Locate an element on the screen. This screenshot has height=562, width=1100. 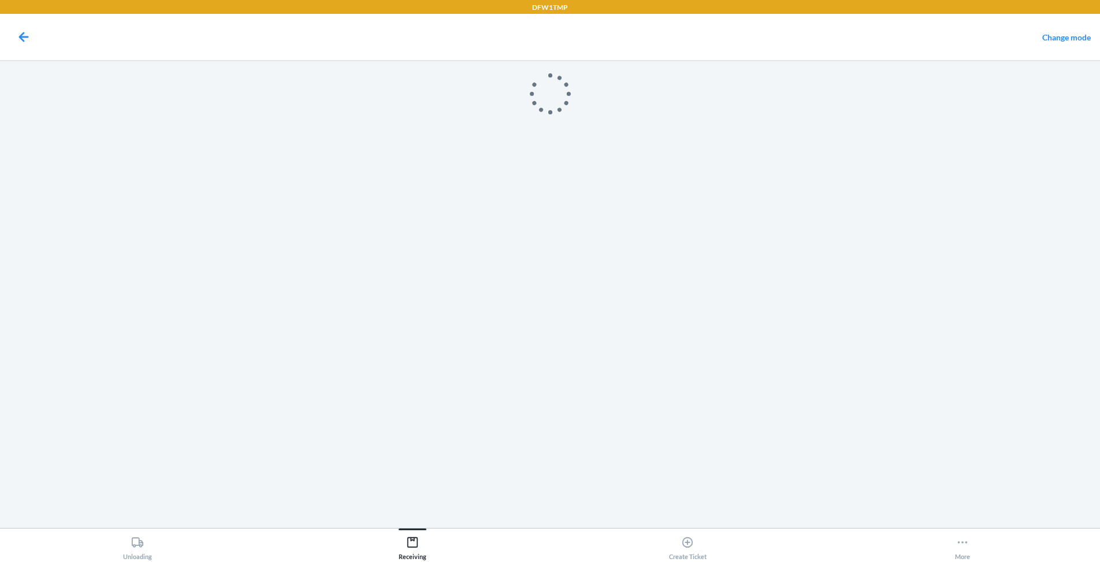
div: Receiving is located at coordinates (412, 546).